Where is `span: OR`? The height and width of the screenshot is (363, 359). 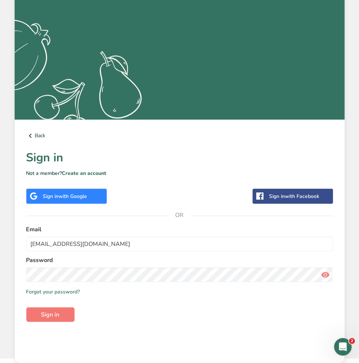
span: OR is located at coordinates (180, 215).